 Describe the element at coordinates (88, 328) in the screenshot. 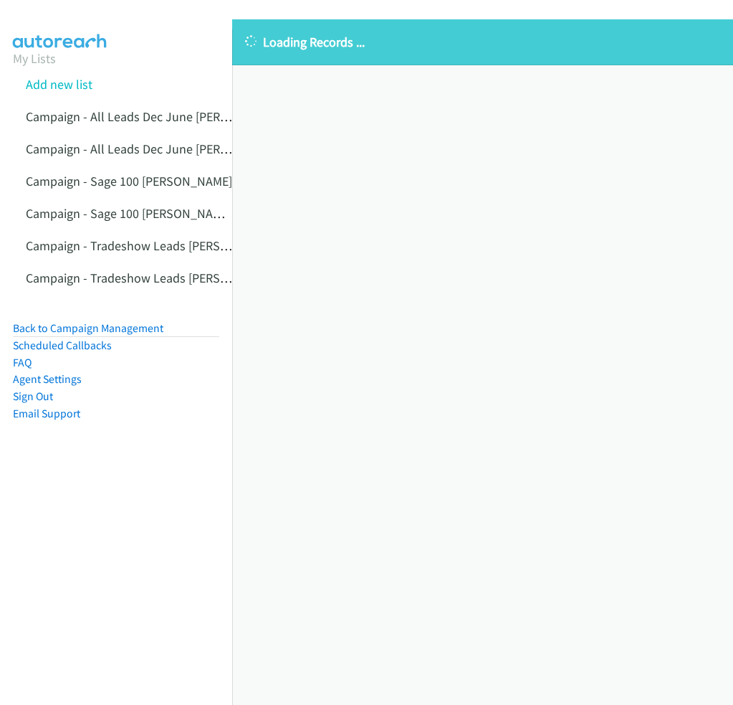

I see `a: Back to Campaign Management` at that location.